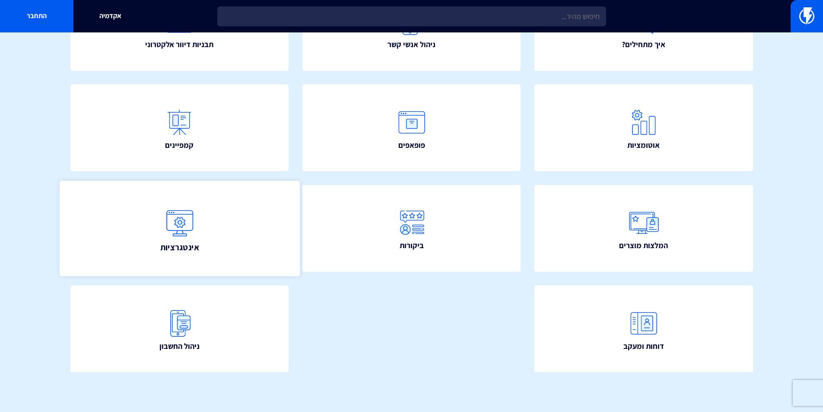  I want to click on span: תבניות דיוור אלקטרוני, so click(179, 45).